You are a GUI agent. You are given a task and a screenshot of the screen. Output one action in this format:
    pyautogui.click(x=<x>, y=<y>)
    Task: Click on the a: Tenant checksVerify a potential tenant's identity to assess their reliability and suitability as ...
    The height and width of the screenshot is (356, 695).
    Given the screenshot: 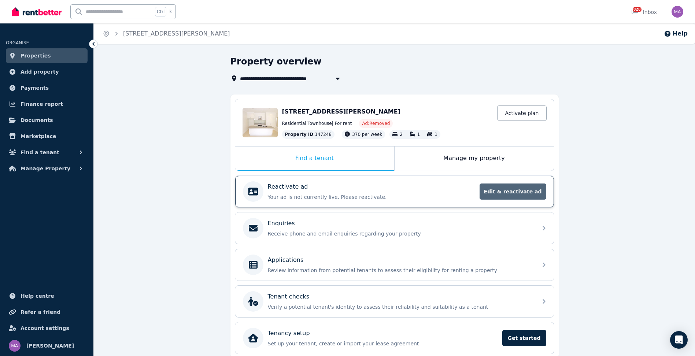 What is the action you would take?
    pyautogui.click(x=394, y=301)
    